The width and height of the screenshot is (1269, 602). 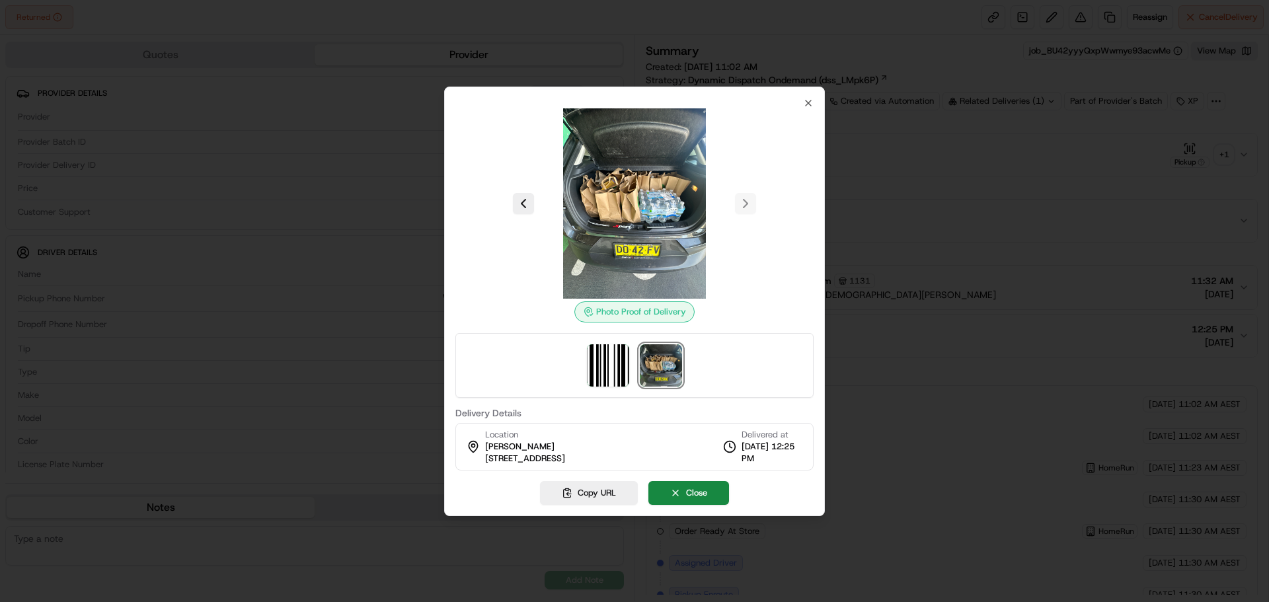 What do you see at coordinates (635, 312) in the screenshot?
I see `div: Photo Proof of Delivery` at bounding box center [635, 312].